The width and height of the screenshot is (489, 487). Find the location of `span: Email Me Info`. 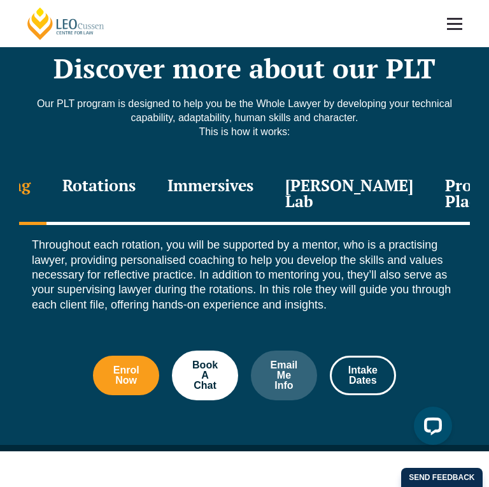

span: Email Me Info is located at coordinates (284, 375).